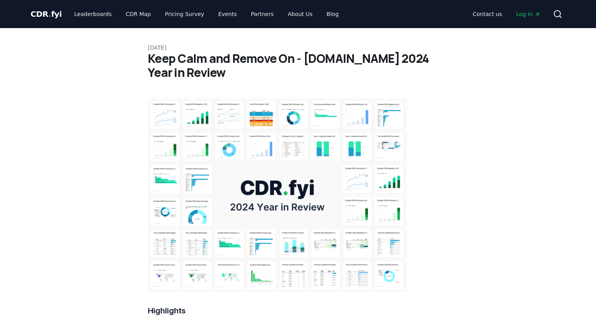 The height and width of the screenshot is (322, 596). What do you see at coordinates (184, 14) in the screenshot?
I see `a: Pricing Survey` at bounding box center [184, 14].